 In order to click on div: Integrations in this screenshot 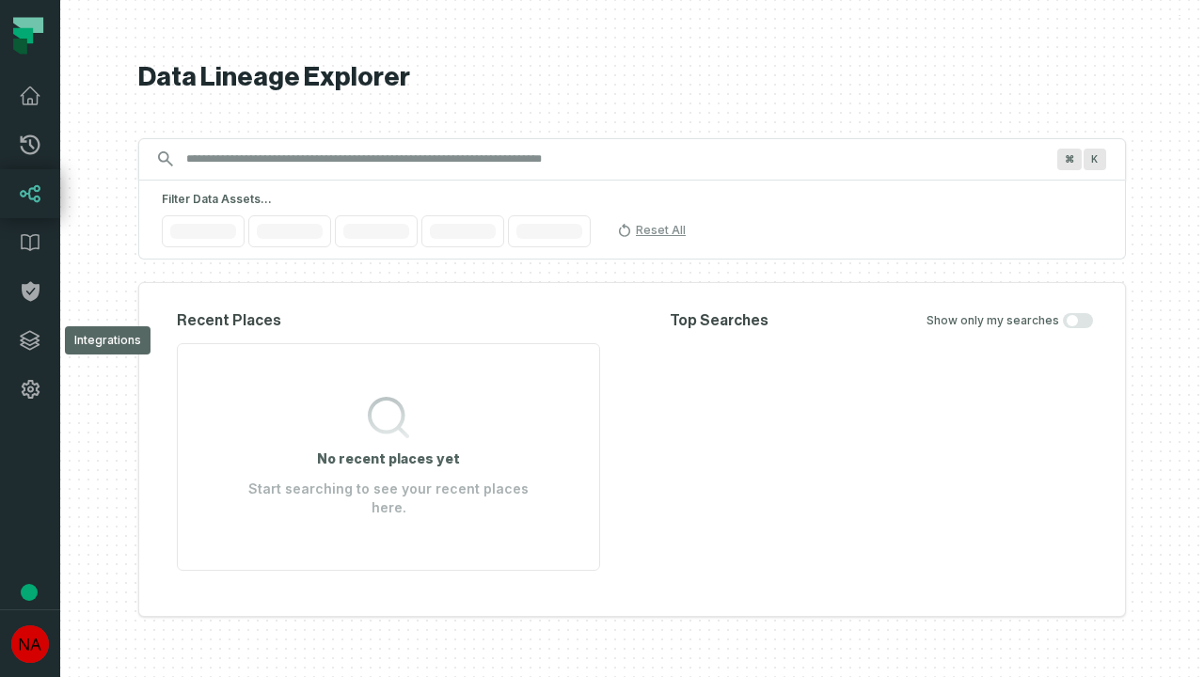, I will do `click(107, 340)`.